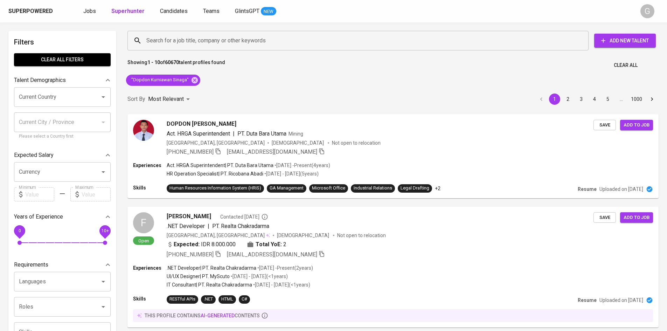  Describe the element at coordinates (30, 11) in the screenshot. I see `div: Superpowered` at that location.